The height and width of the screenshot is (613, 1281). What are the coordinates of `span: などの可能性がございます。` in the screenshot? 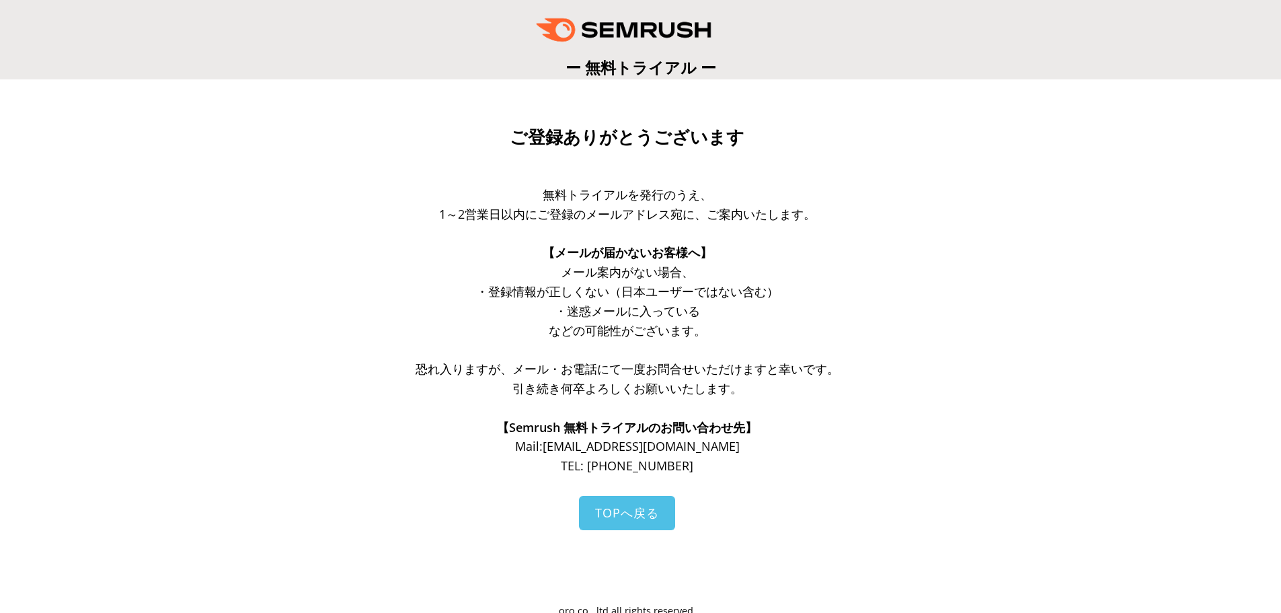 It's located at (627, 330).